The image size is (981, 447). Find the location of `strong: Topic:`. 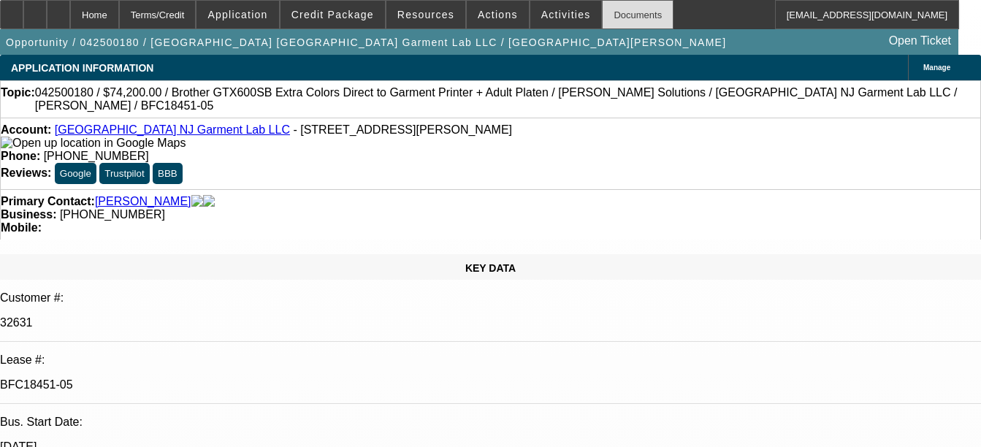

strong: Topic: is located at coordinates (18, 99).